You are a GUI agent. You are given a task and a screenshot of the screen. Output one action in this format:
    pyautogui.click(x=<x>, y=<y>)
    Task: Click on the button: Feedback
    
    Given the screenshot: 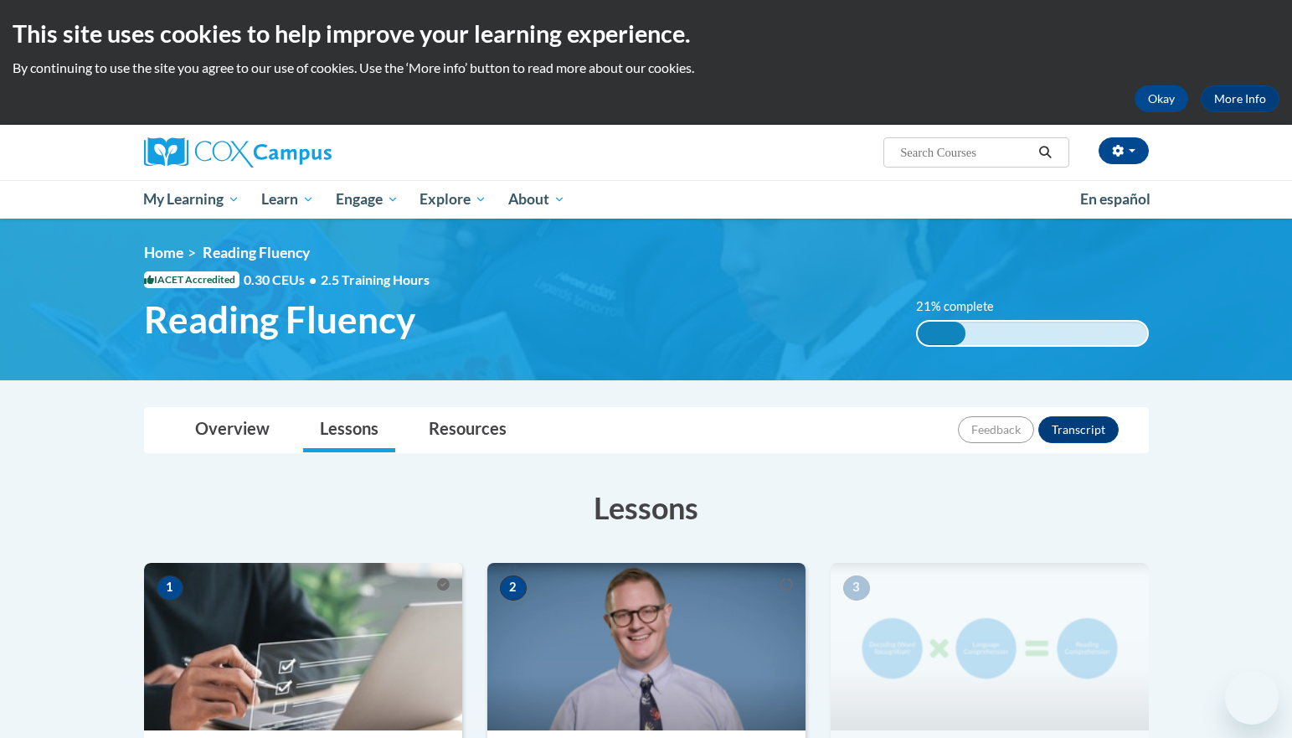 What is the action you would take?
    pyautogui.click(x=996, y=430)
    